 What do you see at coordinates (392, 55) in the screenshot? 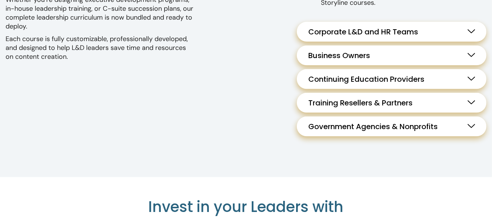
I see `a: Business Owners` at bounding box center [392, 55].